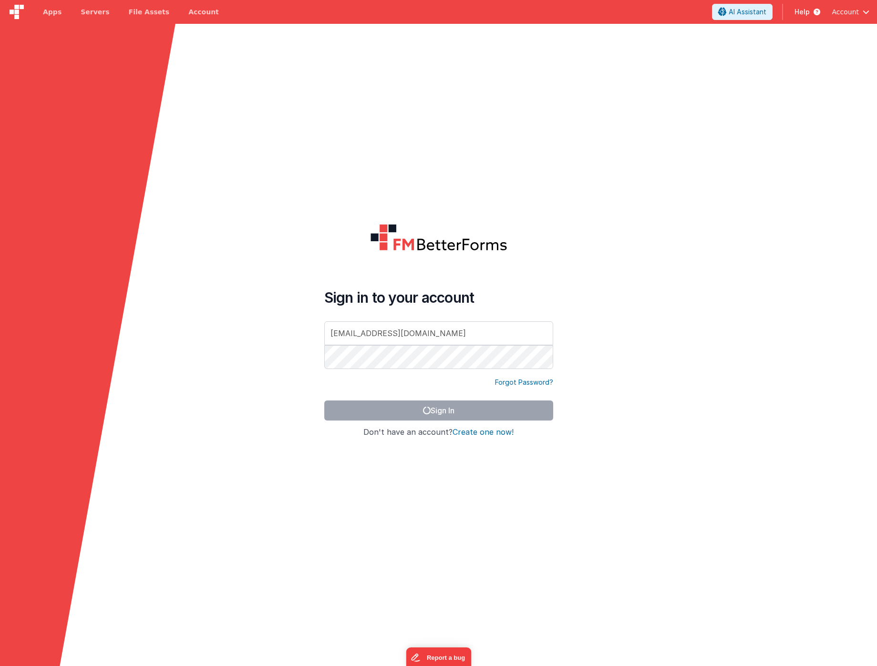 This screenshot has width=877, height=666. I want to click on button: Sign In, so click(439, 410).